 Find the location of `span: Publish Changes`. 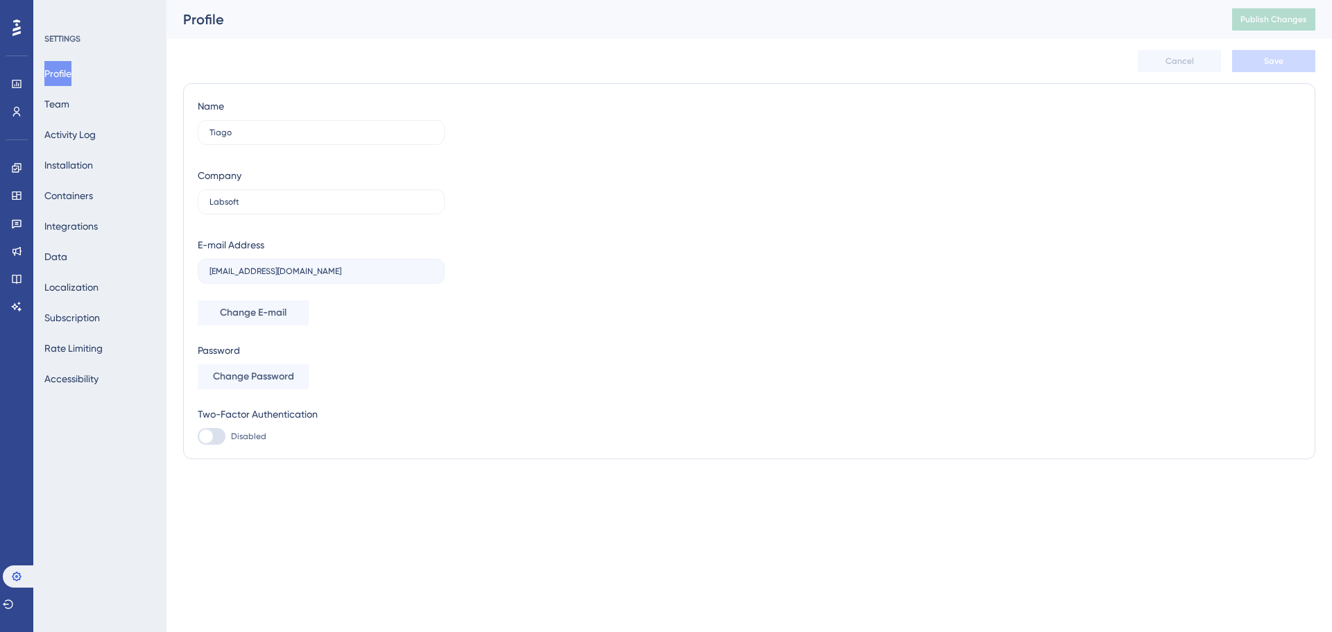

span: Publish Changes is located at coordinates (1273, 19).